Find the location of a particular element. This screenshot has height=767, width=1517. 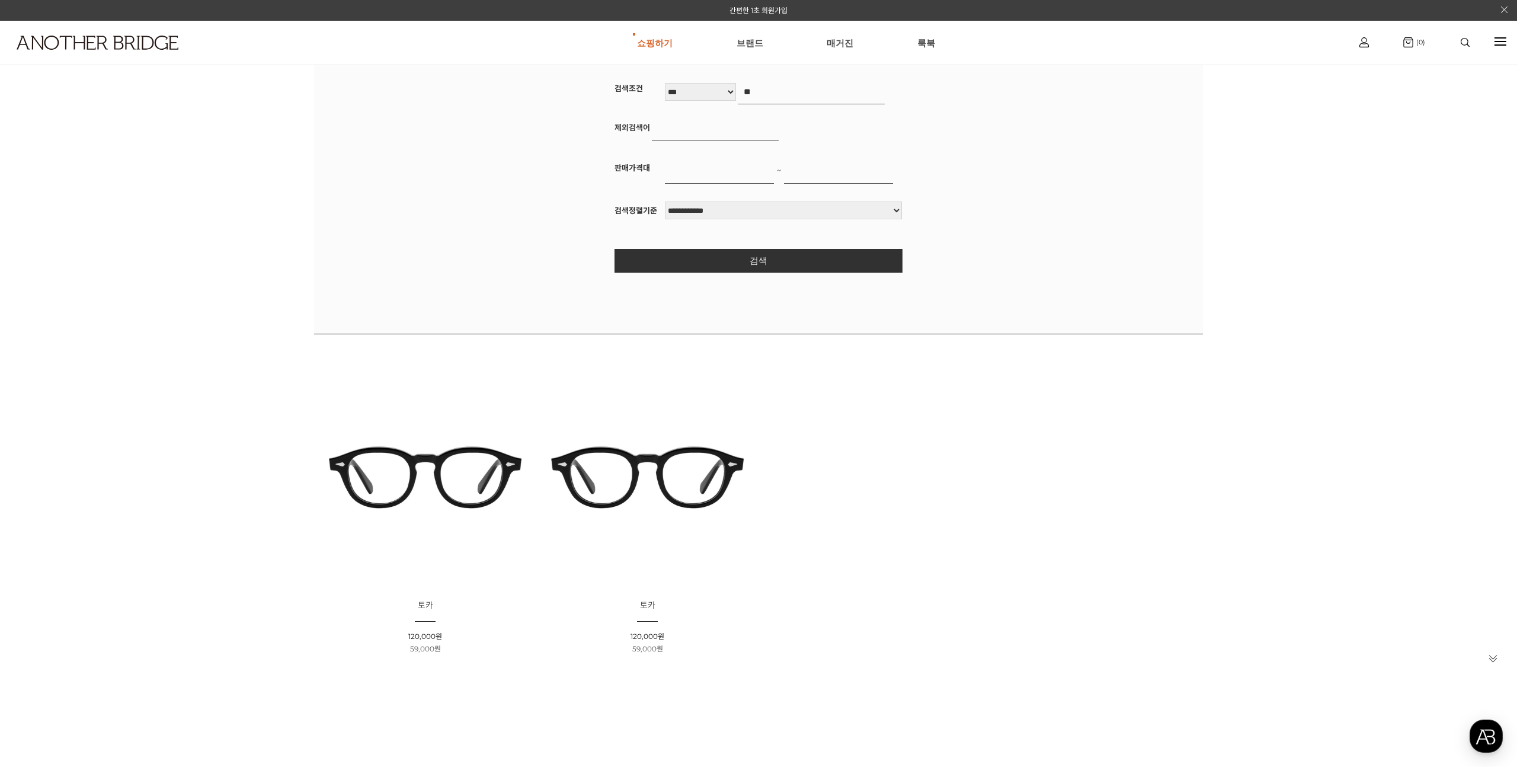

span: 대화 is located at coordinates (116, 399).